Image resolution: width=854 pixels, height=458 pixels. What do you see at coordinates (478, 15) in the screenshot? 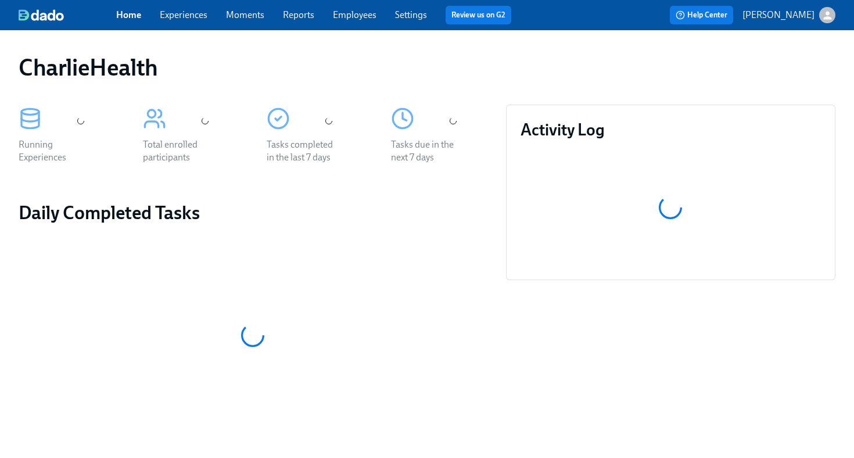
I see `a: Review us on G2` at bounding box center [478, 15].